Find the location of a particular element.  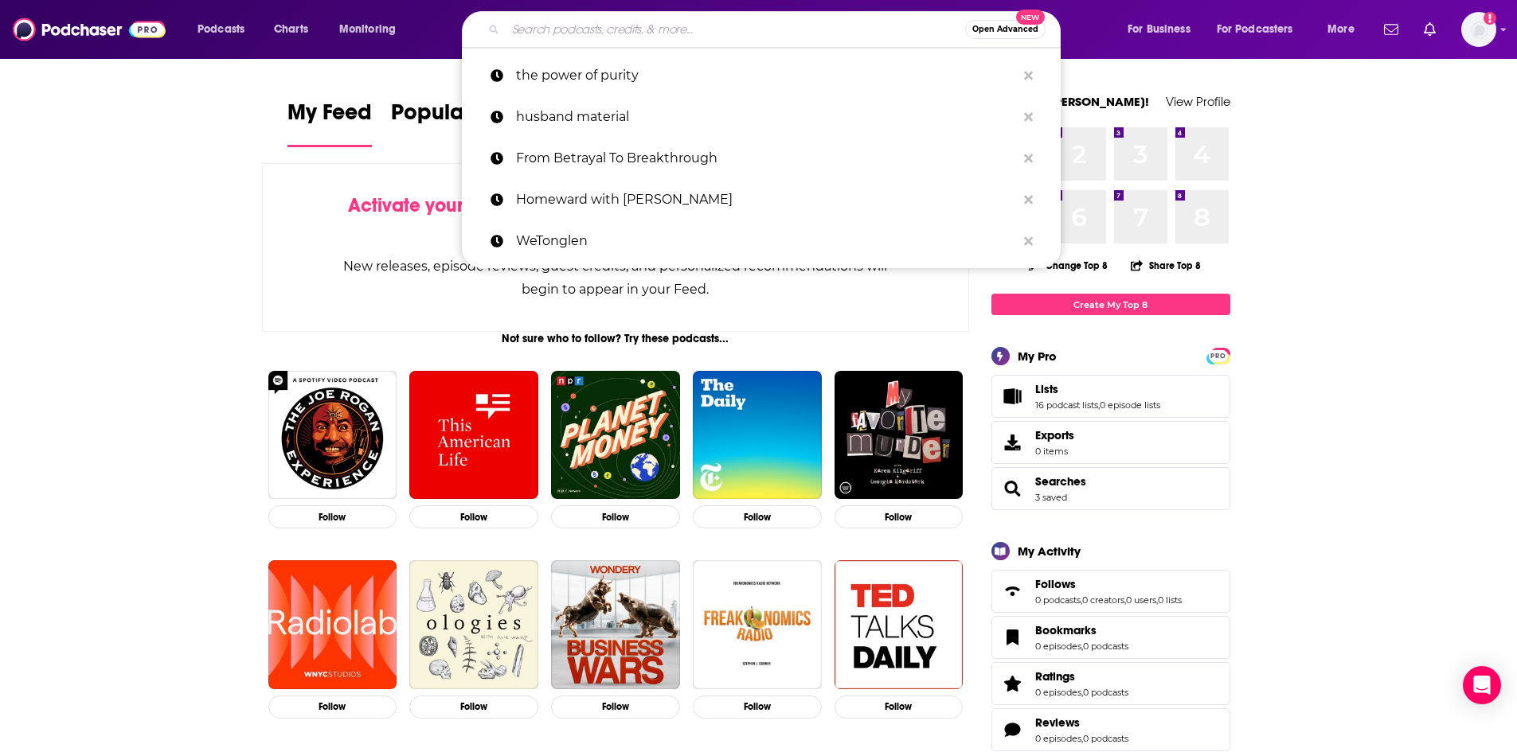

p: WeTonglen is located at coordinates (766, 241).